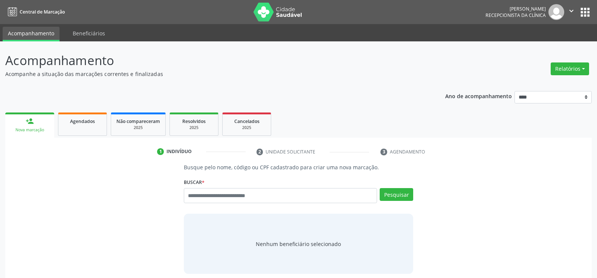 The height and width of the screenshot is (278, 597). What do you see at coordinates (179, 152) in the screenshot?
I see `div: Indivíduo` at bounding box center [179, 152].